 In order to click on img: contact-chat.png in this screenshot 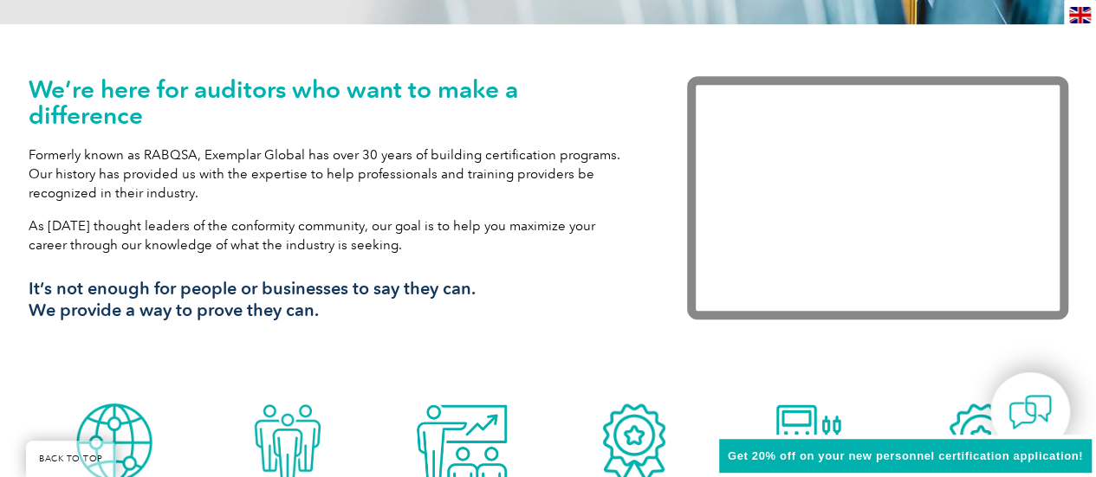, I will do `click(1030, 412)`.